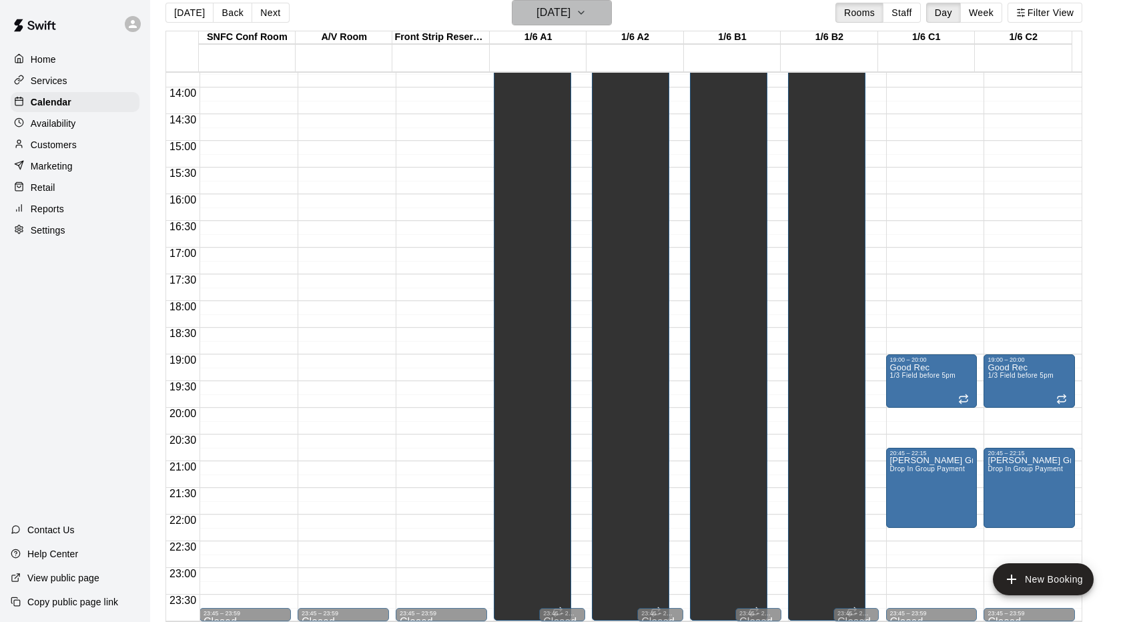 This screenshot has height=622, width=1129. I want to click on a: Reports, so click(75, 209).